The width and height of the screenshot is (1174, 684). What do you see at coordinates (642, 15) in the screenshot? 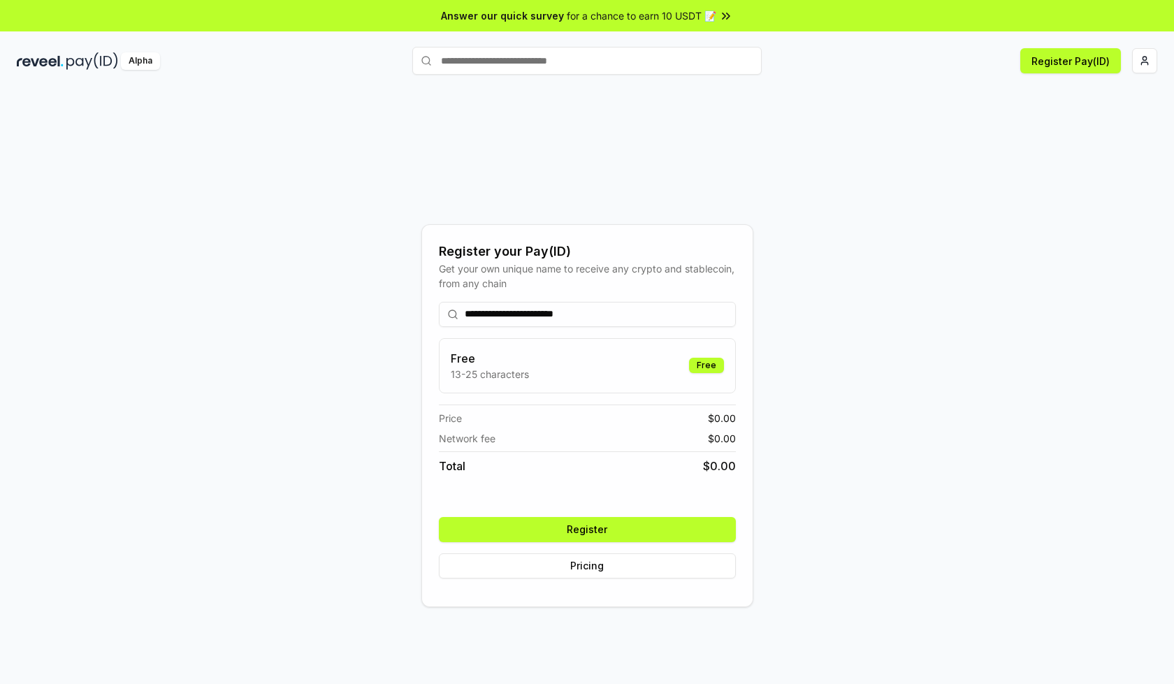
I see `span: for a chance to earn 10 USDT 📝` at bounding box center [642, 15].